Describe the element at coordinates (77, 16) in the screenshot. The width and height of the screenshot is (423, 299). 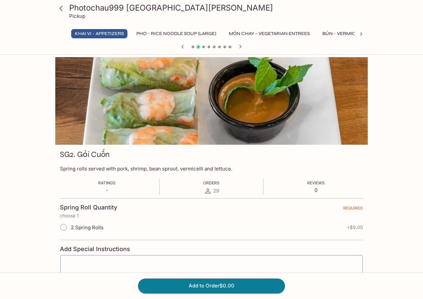
I see `p: Pickup` at that location.